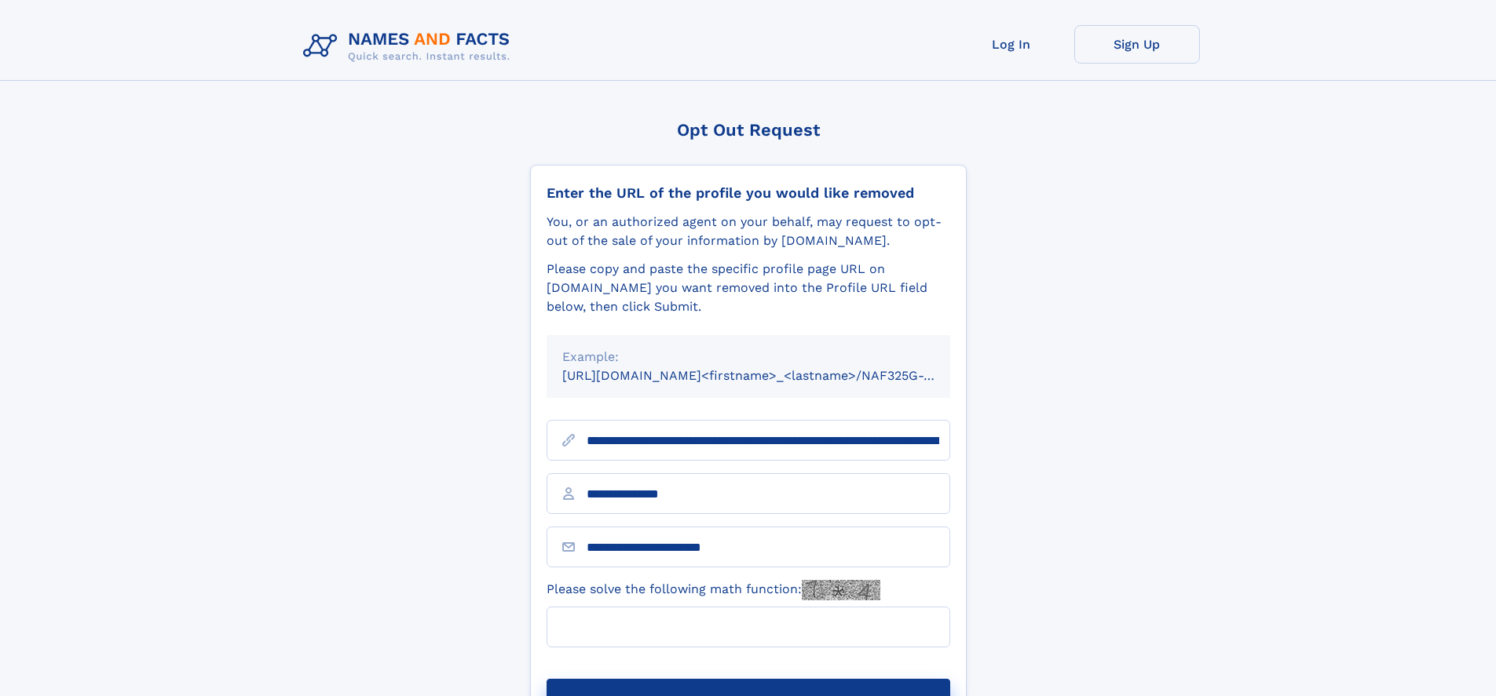 This screenshot has width=1496, height=696. Describe the element at coordinates (748, 232) in the screenshot. I see `div: You, or an authorized agent on your behalf, may request to opt-out of the sale of your informatio...` at that location.